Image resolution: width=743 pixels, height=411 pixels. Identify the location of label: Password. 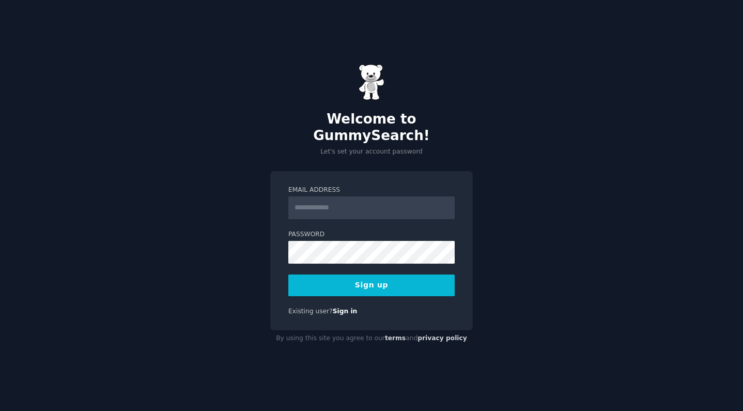
(372, 235).